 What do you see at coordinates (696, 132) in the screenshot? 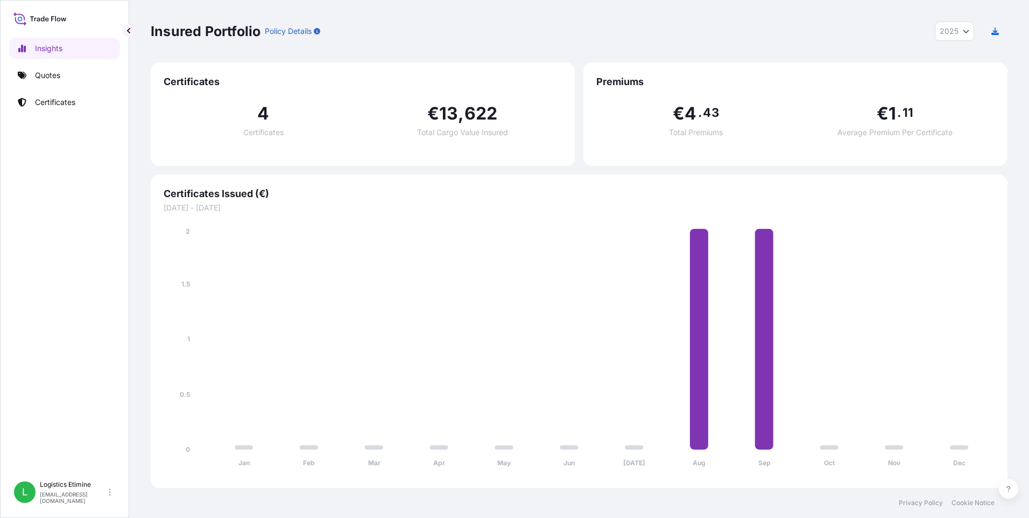
I see `span: Total Premiums` at bounding box center [696, 132].